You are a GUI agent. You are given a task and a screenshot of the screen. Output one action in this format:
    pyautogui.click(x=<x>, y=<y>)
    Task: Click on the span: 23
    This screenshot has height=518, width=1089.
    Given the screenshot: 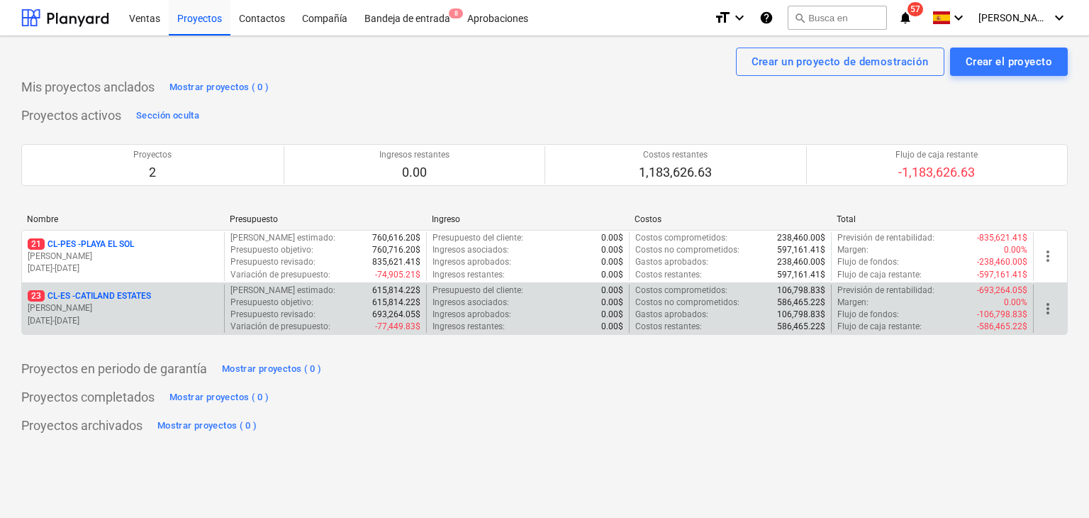 What is the action you would take?
    pyautogui.click(x=36, y=296)
    